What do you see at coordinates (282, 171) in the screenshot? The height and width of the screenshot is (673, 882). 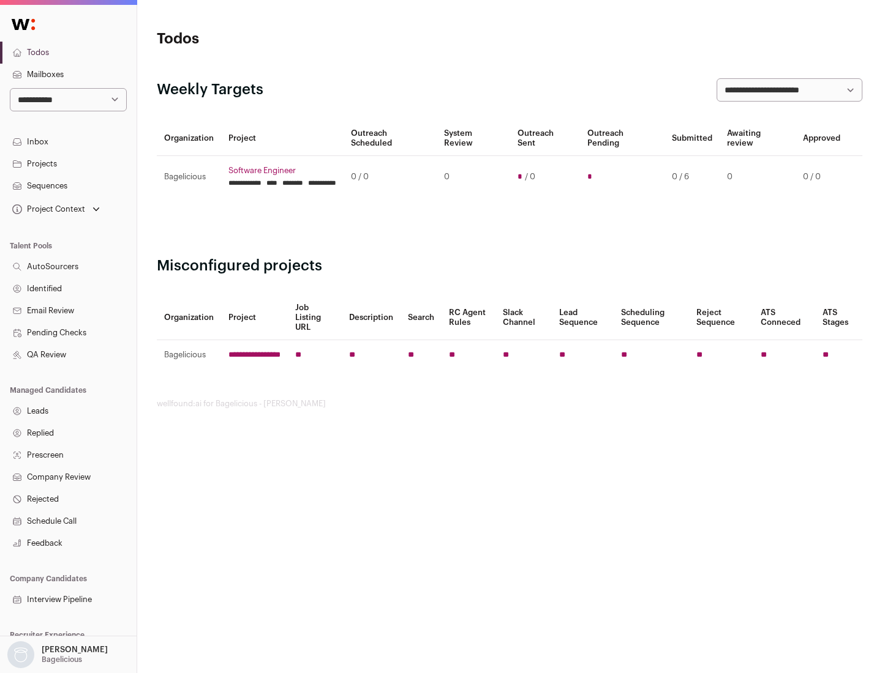 I see `a: Software Engineer` at bounding box center [282, 171].